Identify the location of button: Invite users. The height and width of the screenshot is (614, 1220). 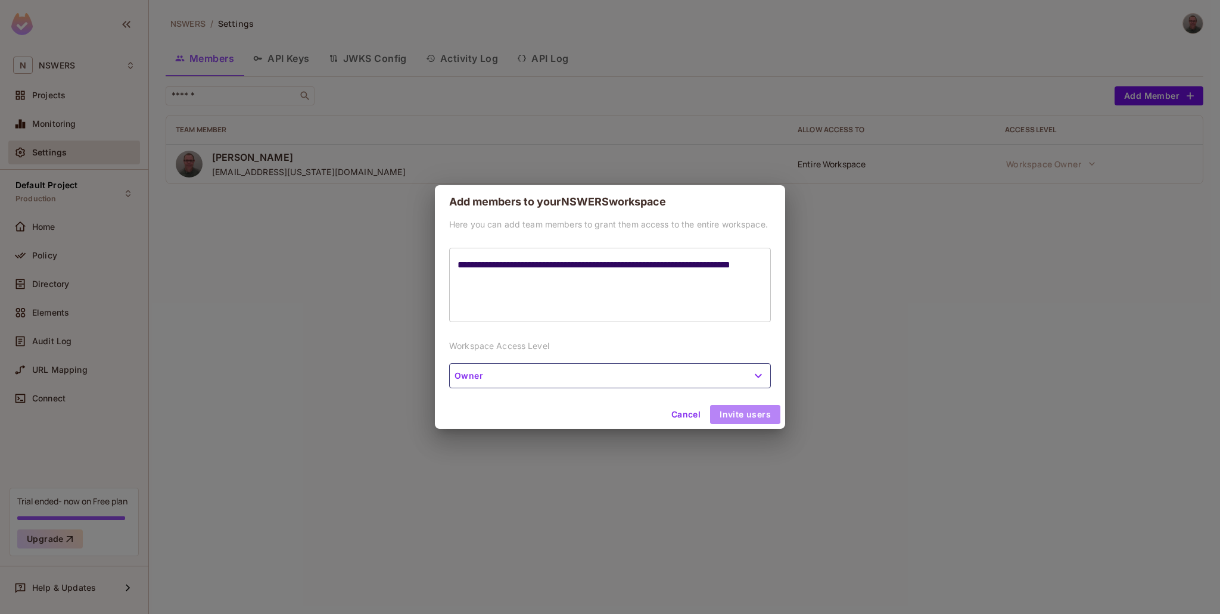
(745, 415).